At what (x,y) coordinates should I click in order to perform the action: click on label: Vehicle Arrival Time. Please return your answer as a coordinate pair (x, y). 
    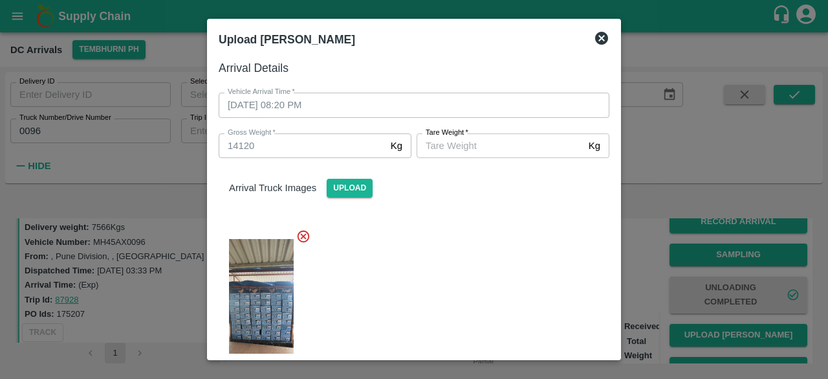
    Looking at the image, I should click on (261, 92).